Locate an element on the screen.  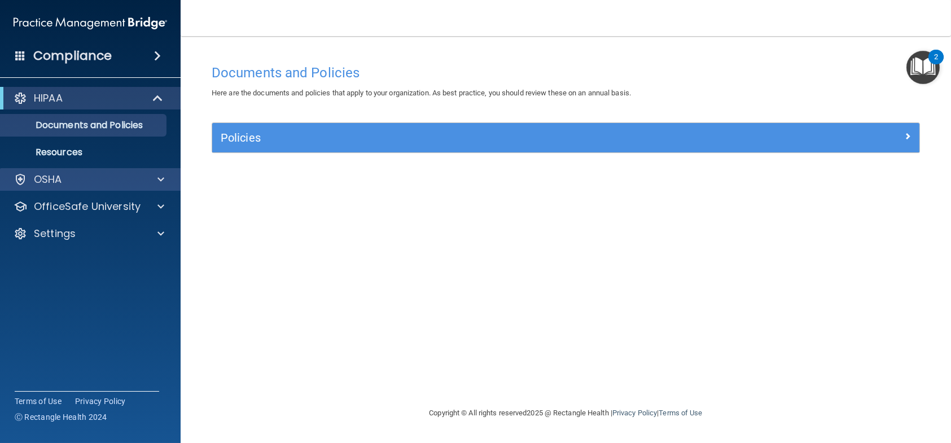
p: Settings is located at coordinates (55, 234).